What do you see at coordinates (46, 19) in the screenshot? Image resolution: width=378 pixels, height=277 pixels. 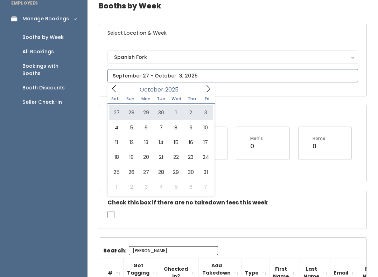 I see `div: Manage Bookings` at bounding box center [46, 19].